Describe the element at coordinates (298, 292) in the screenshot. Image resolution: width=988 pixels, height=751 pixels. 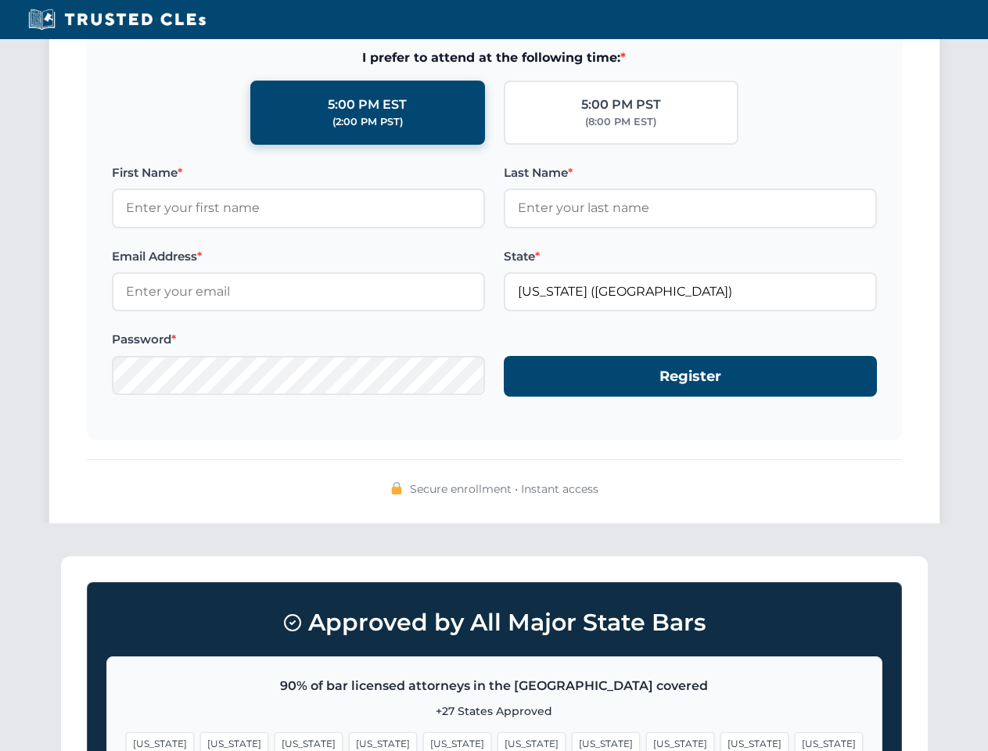
I see `input: Enter your email` at that location.